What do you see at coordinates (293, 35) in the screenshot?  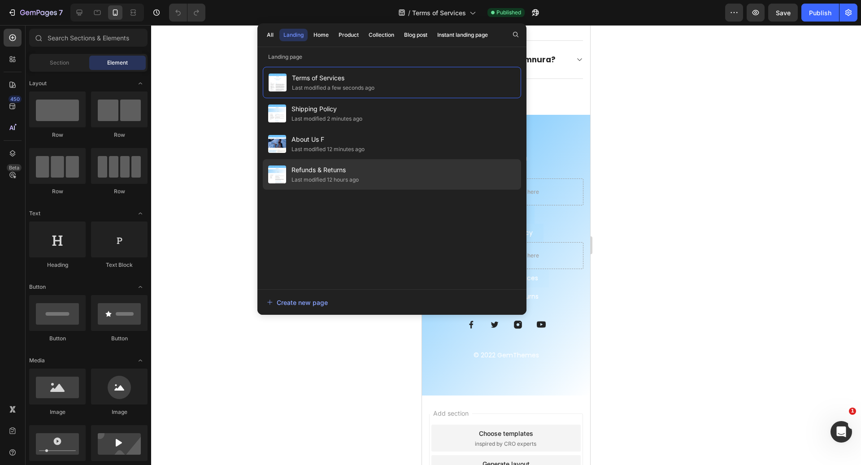 I see `button: Landing` at bounding box center [293, 35].